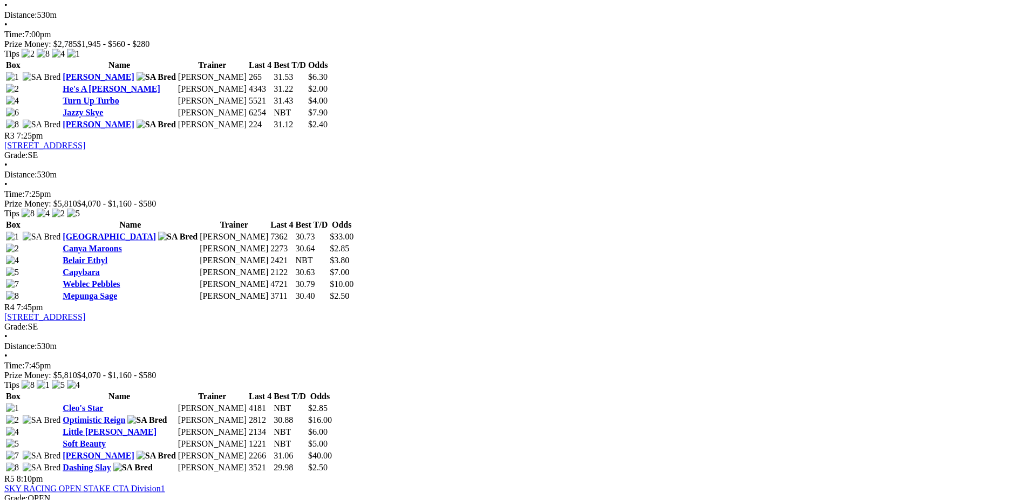  Describe the element at coordinates (290, 468) in the screenshot. I see `td: 29.98` at that location.